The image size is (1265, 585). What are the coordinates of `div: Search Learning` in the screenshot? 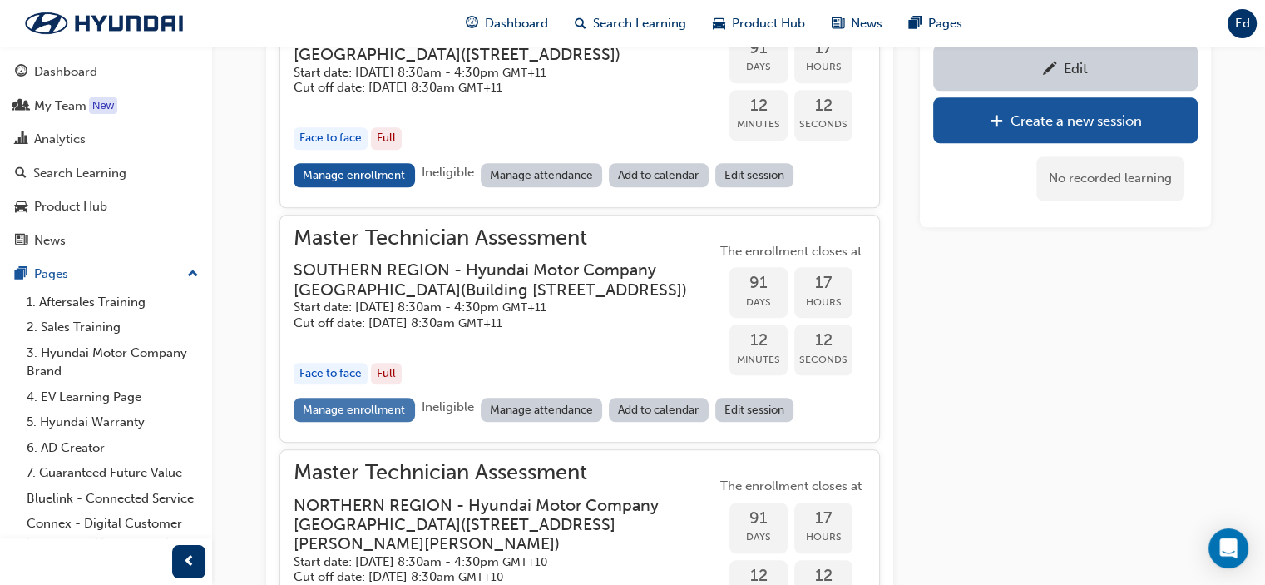 It's located at (80, 173).